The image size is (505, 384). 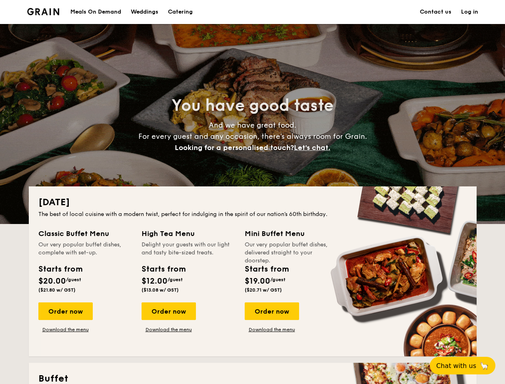 I want to click on div: Our very popular buffet dishes, delivered straight to your doorstep., so click(x=292, y=249).